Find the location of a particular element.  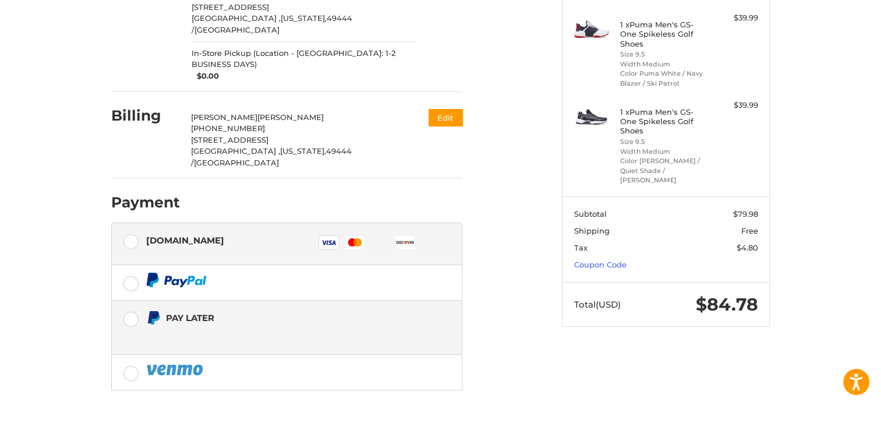

span: Total (USD) is located at coordinates (597, 304).